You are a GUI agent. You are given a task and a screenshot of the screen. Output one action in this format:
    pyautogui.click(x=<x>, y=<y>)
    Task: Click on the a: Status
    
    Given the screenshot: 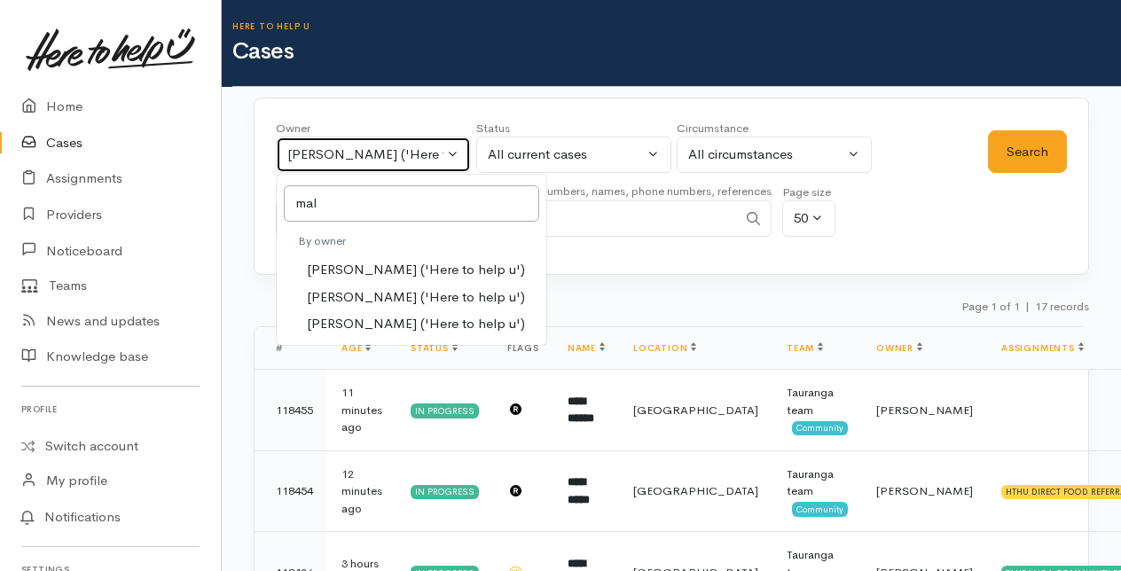 What is the action you would take?
    pyautogui.click(x=434, y=348)
    